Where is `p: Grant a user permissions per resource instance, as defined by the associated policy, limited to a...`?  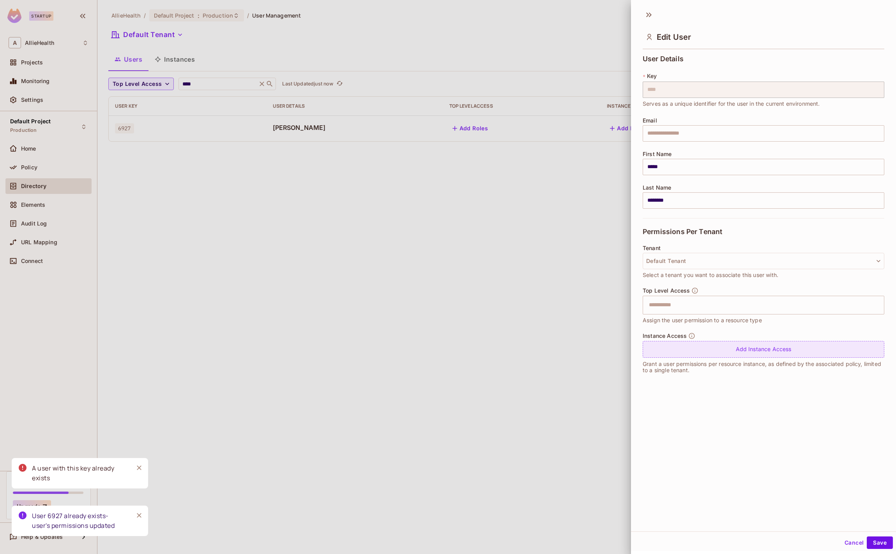
p: Grant a user permissions per resource instance, as defined by the associated policy, limited to a... is located at coordinates (764, 367).